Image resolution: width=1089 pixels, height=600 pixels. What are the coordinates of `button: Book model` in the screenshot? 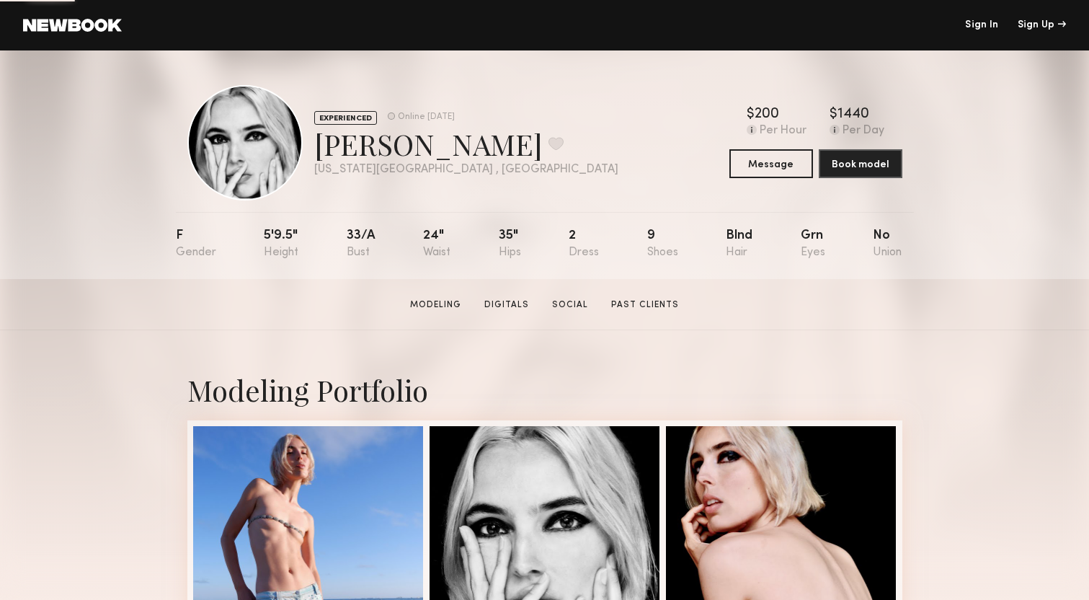 It's located at (860, 164).